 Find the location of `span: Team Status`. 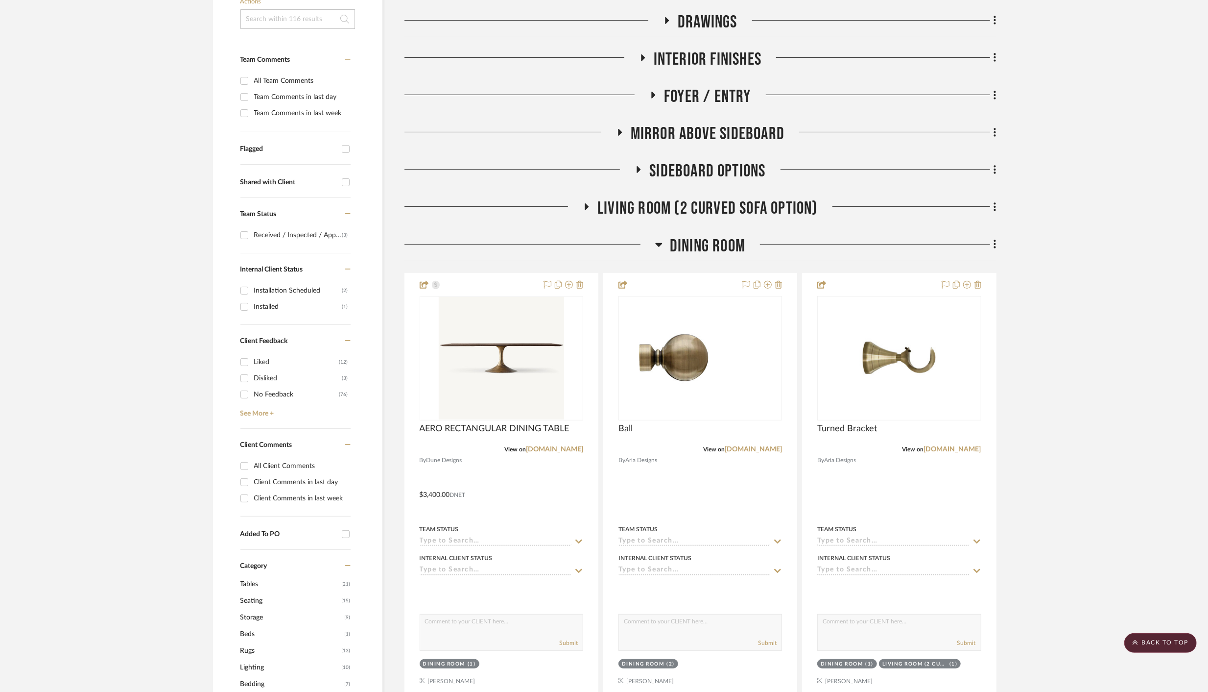

span: Team Status is located at coordinates (259, 214).